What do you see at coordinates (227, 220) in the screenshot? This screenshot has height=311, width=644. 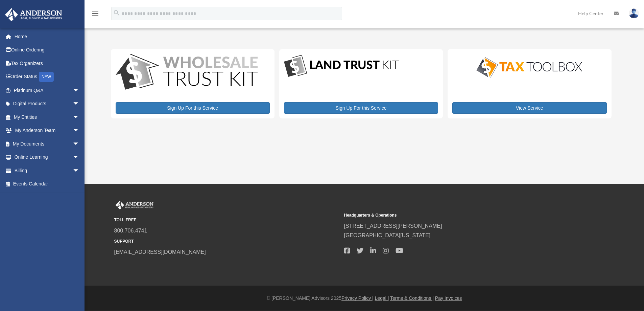 I see `small: TOLL FREE` at bounding box center [227, 220].